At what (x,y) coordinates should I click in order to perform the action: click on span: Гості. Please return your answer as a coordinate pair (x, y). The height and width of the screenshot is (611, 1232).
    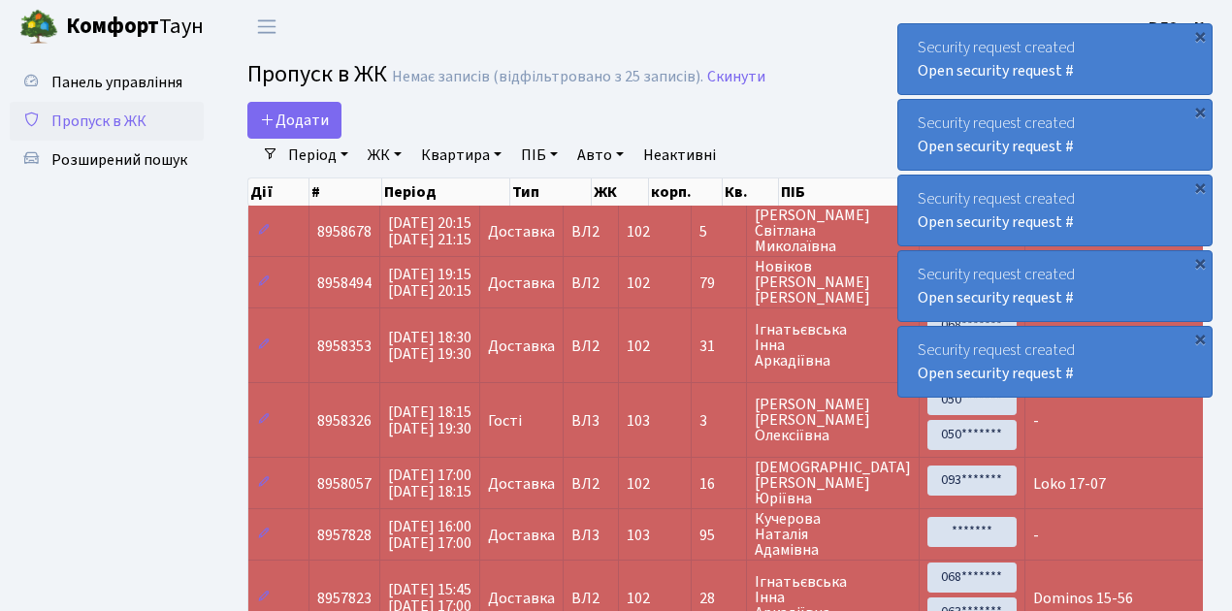
    Looking at the image, I should click on (504, 421).